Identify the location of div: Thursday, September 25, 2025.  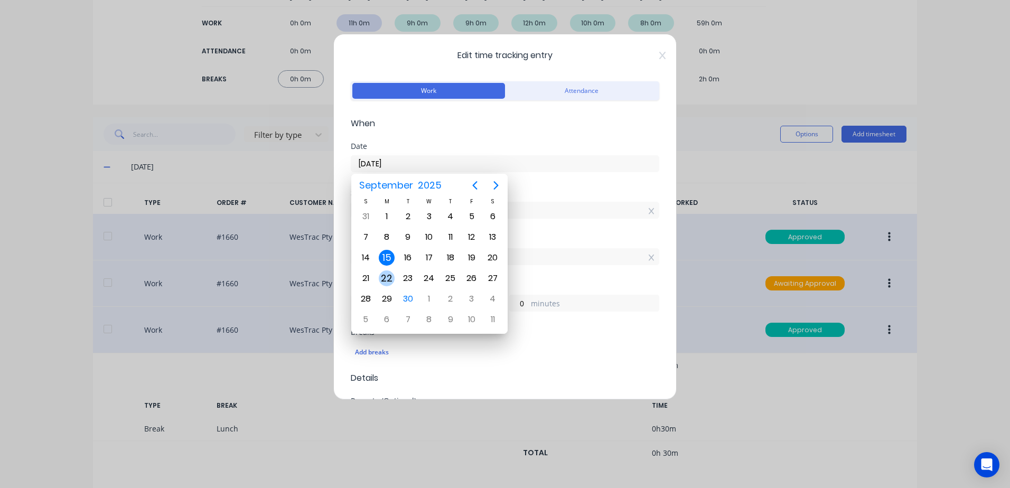
(450, 278).